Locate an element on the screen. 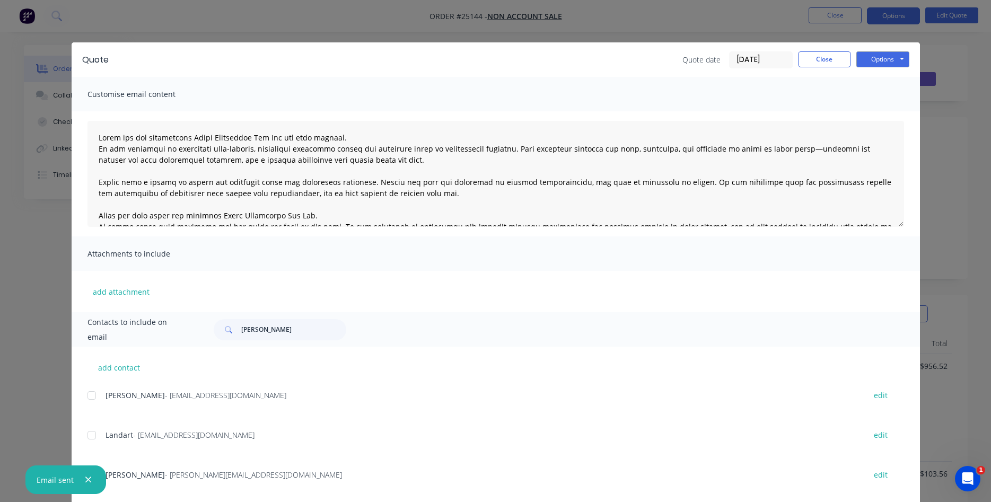 This screenshot has width=991, height=502. button: add contact is located at coordinates (119, 368).